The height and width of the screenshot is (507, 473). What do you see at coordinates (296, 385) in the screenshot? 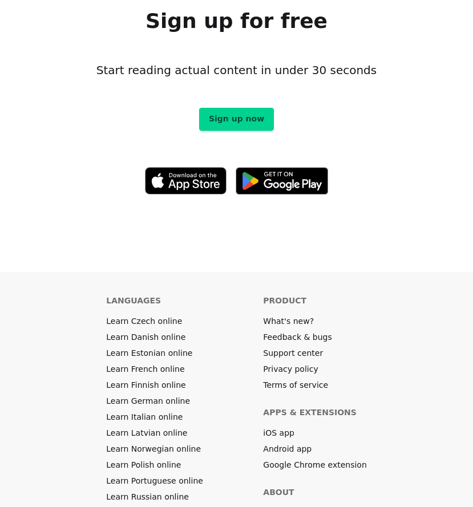
I see `a: Terms of service` at bounding box center [296, 385].